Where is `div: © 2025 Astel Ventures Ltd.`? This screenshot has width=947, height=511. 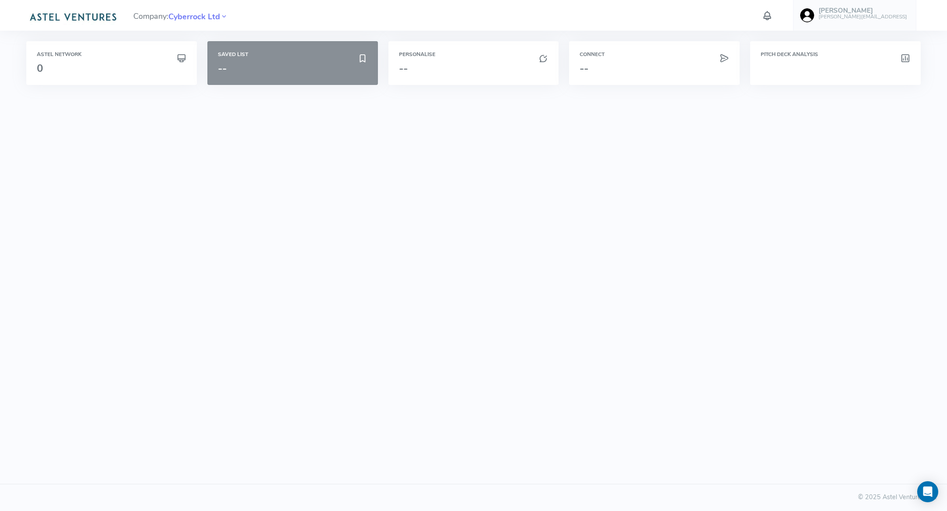 div: © 2025 Astel Ventures Ltd. is located at coordinates (473, 498).